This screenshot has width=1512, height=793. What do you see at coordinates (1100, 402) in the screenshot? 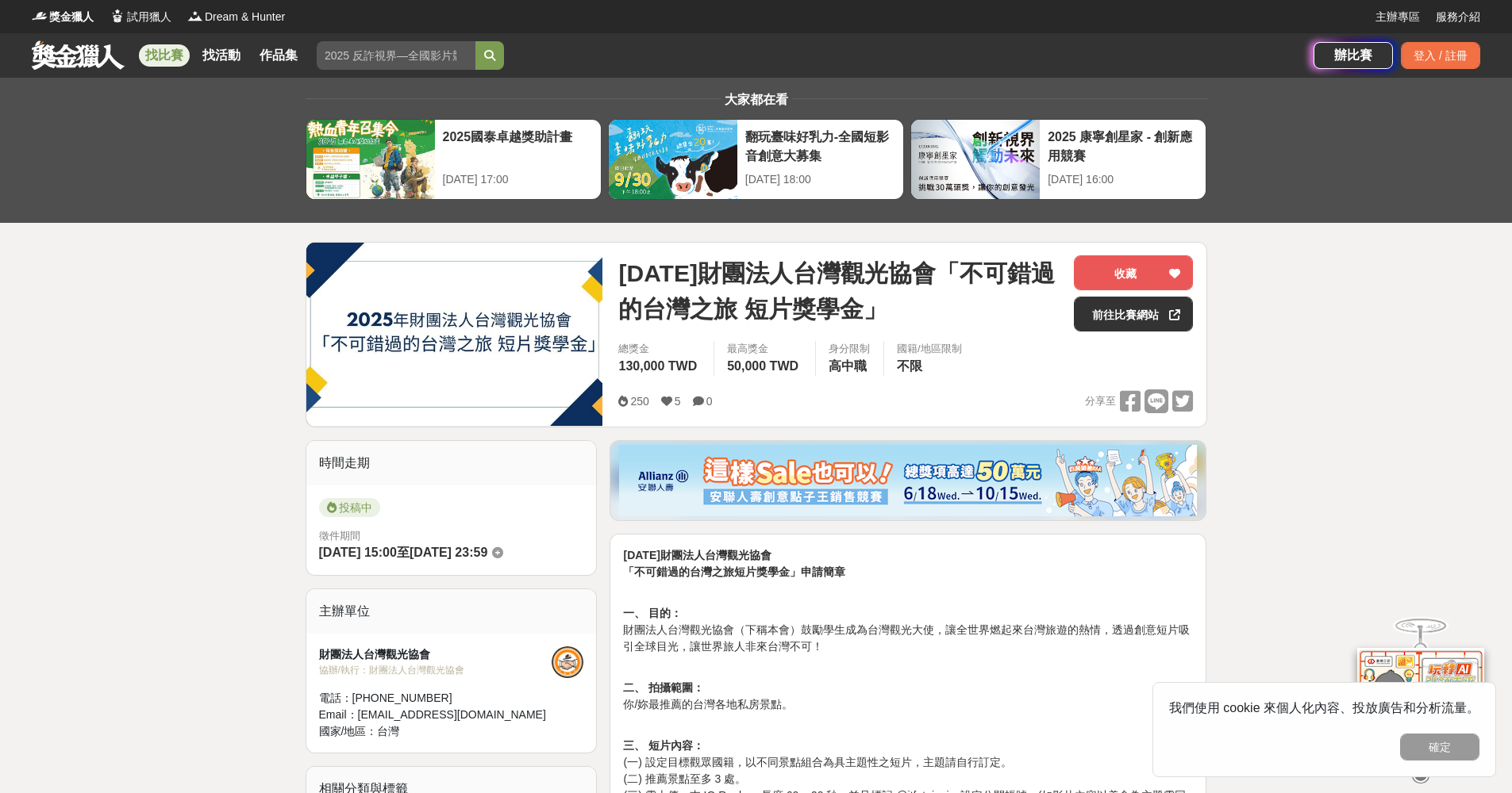
I see `span: 分享至` at bounding box center [1100, 402].